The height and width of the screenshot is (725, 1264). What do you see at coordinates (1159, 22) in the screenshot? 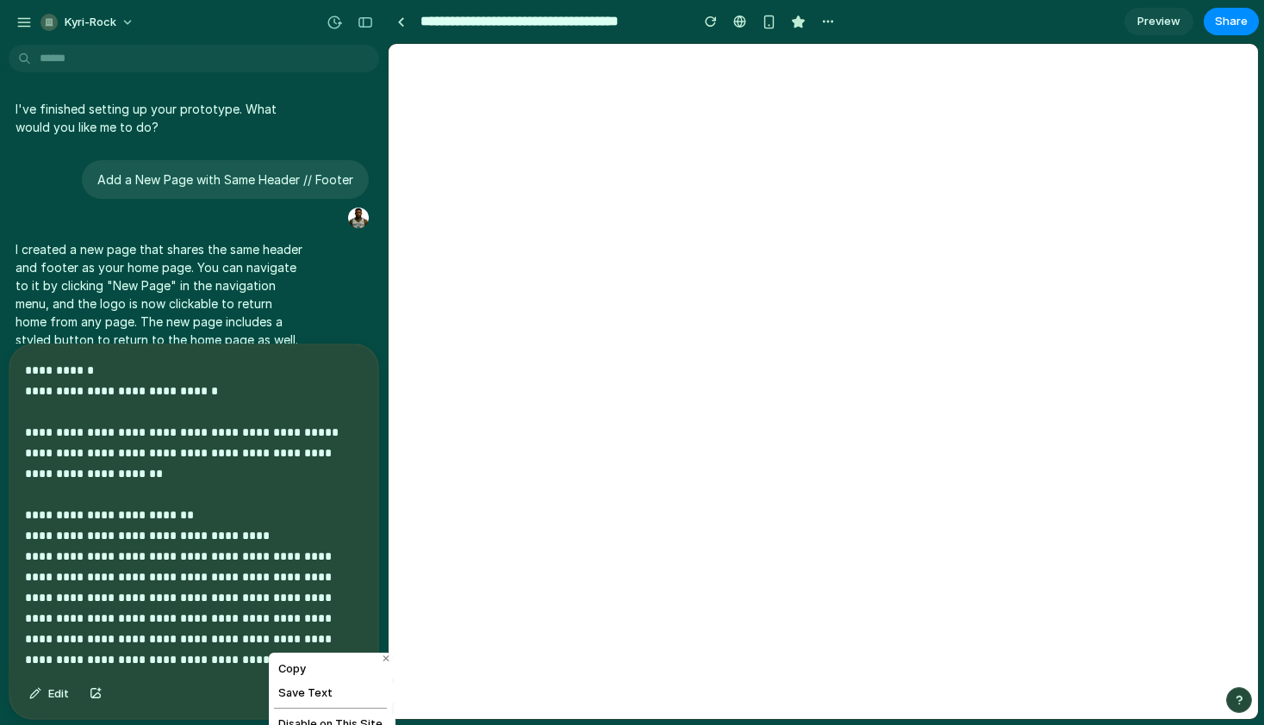
I see `a: Preview` at bounding box center [1159, 22].